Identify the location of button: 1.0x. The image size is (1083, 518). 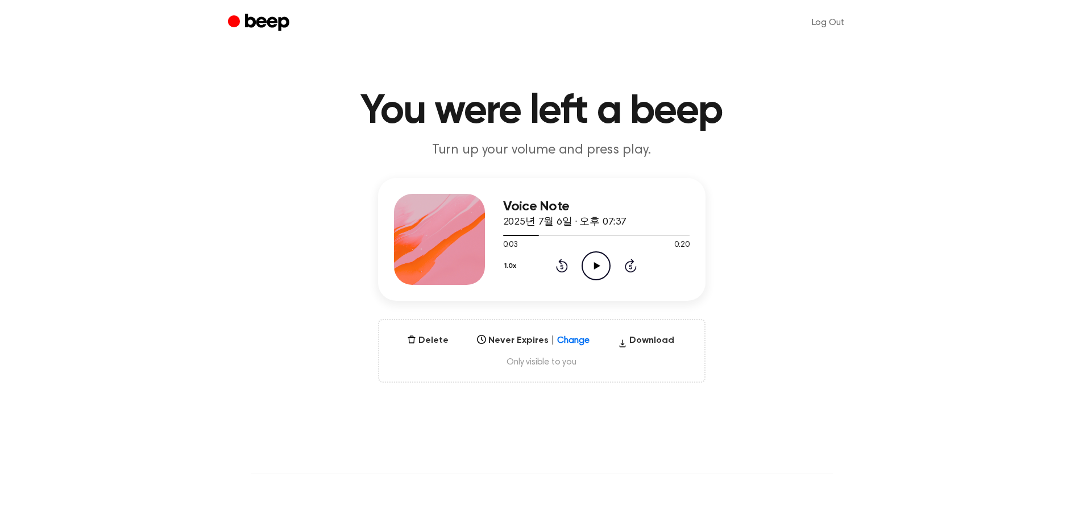
(512, 266).